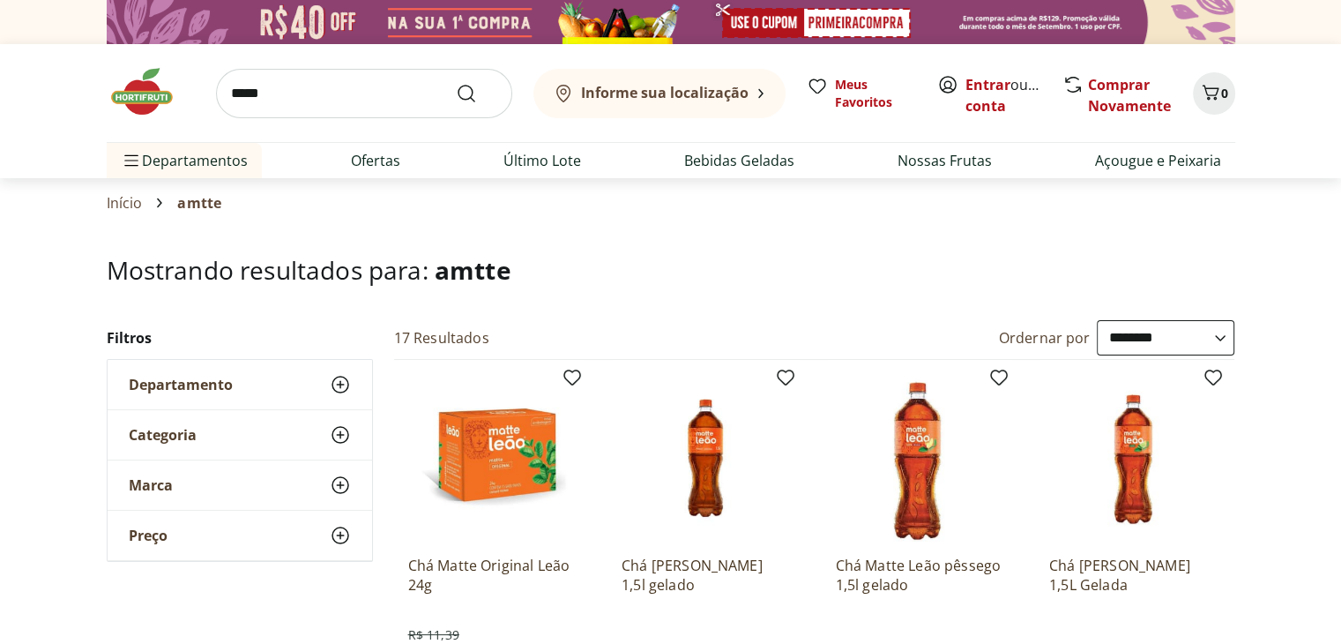 The width and height of the screenshot is (1341, 644). Describe the element at coordinates (364, 93) in the screenshot. I see `input: search` at that location.